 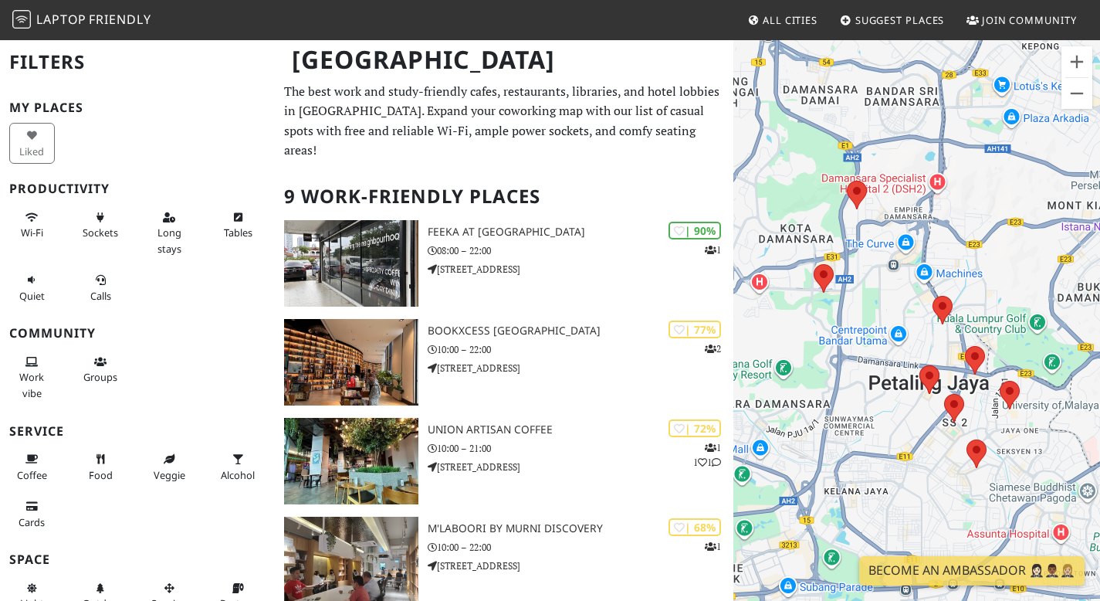 I want to click on button: Veggie, so click(x=169, y=466).